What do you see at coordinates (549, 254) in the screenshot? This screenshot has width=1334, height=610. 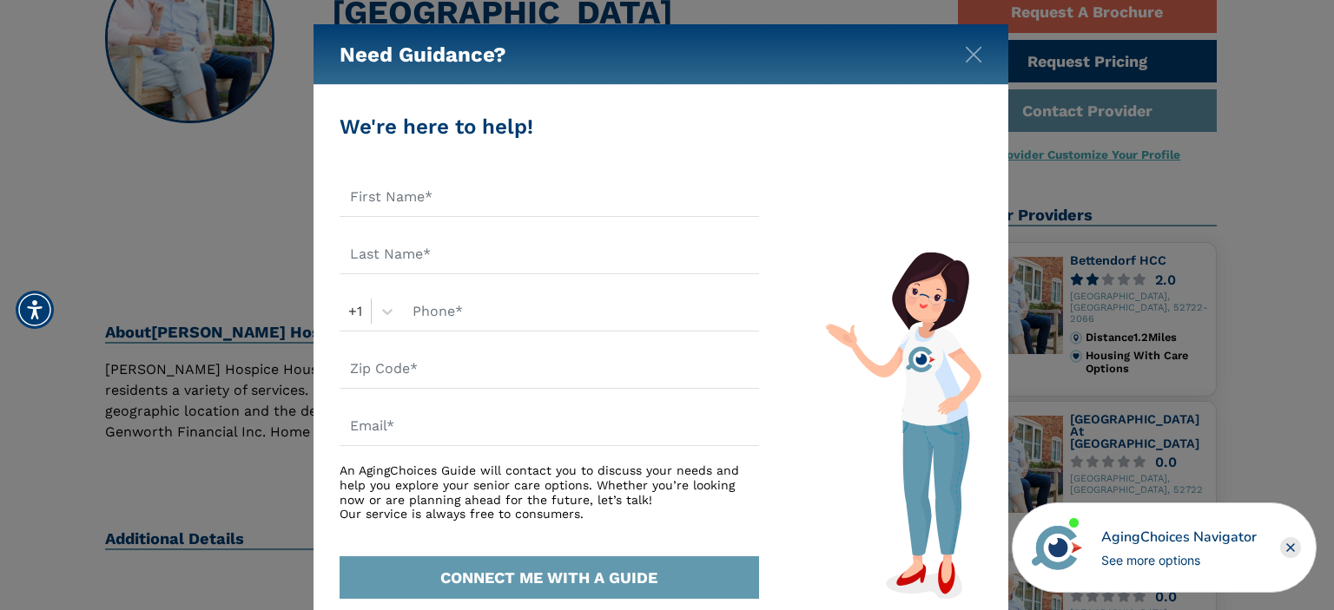 I see `input: Last Name*` at bounding box center [549, 254].